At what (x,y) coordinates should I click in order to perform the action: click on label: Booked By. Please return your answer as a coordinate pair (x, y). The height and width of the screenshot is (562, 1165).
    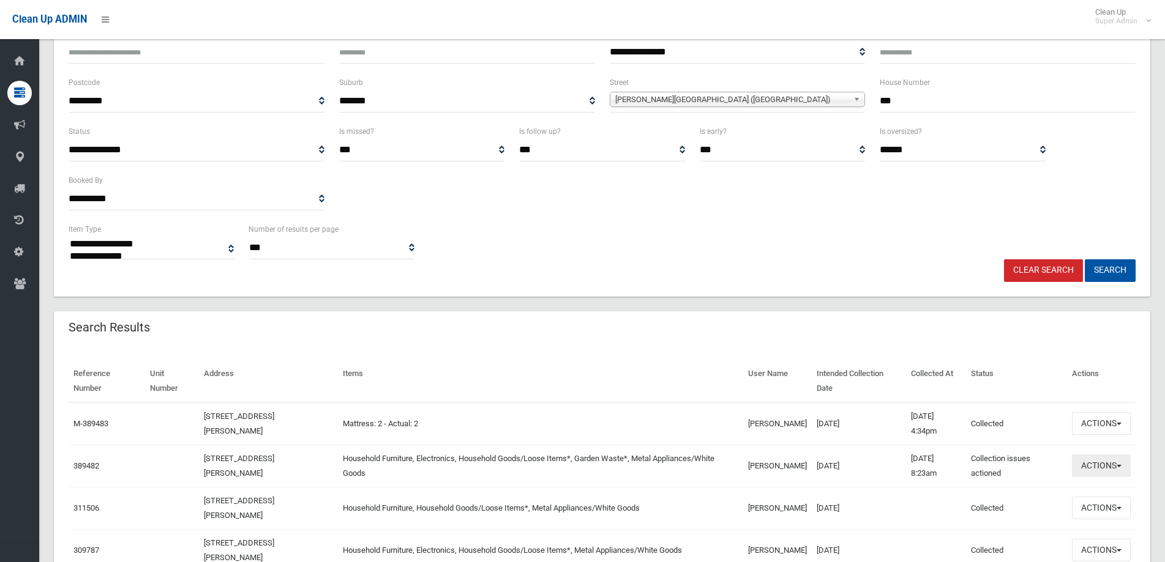
    Looking at the image, I should click on (86, 181).